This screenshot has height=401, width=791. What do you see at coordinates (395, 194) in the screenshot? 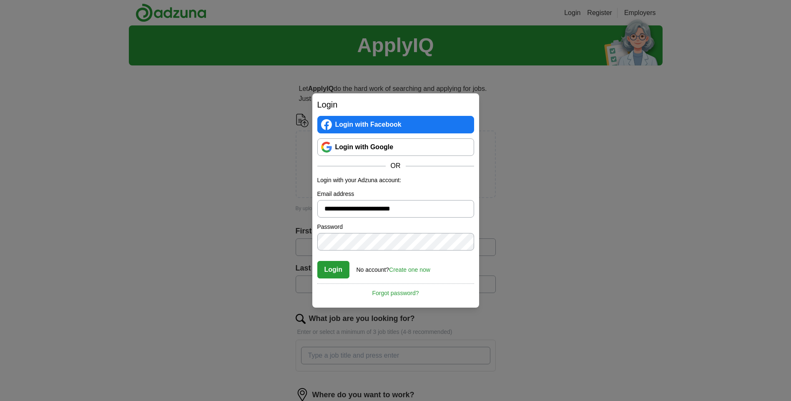
I see `label: Email address` at bounding box center [395, 194].